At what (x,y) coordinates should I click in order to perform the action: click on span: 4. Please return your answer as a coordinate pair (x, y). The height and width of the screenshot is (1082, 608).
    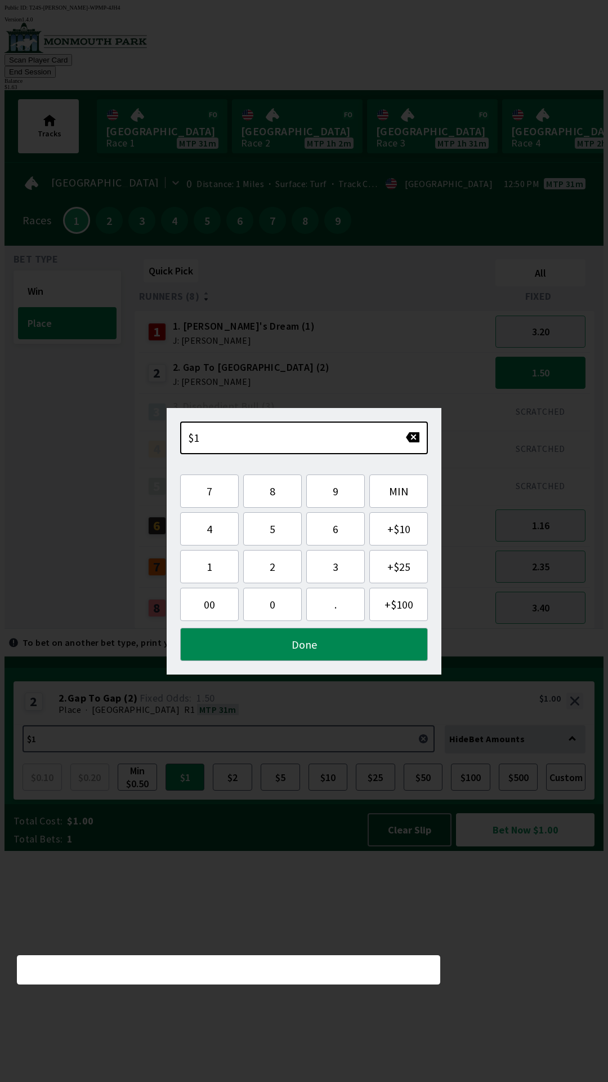
    Looking at the image, I should click on (210, 528).